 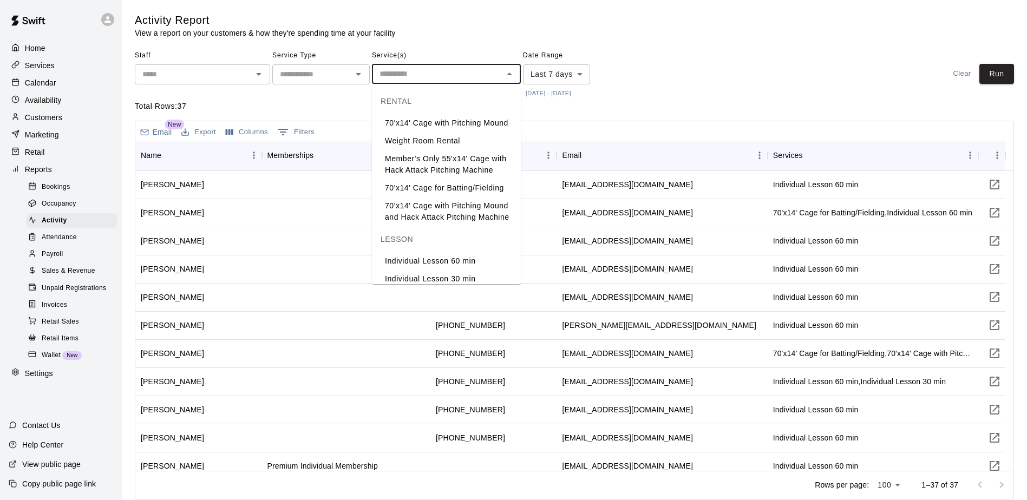 What do you see at coordinates (291, 155) in the screenshot?
I see `div: Memberships` at bounding box center [291, 155].